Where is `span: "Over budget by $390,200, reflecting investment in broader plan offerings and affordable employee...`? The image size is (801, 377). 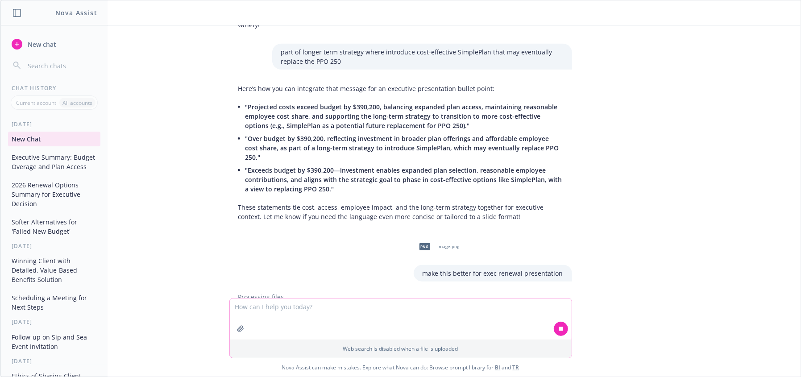 span: "Over budget by $390,200, reflecting investment in broader plan offerings and affordable employee... is located at coordinates (402, 148).